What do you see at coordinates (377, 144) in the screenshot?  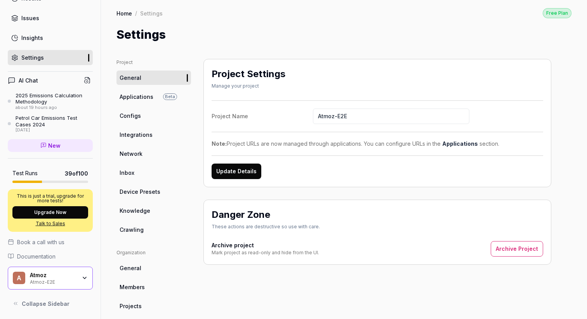 I see `div: Project URLs are now managed through applications. You can configure URLs in the section.` at bounding box center [377, 144].